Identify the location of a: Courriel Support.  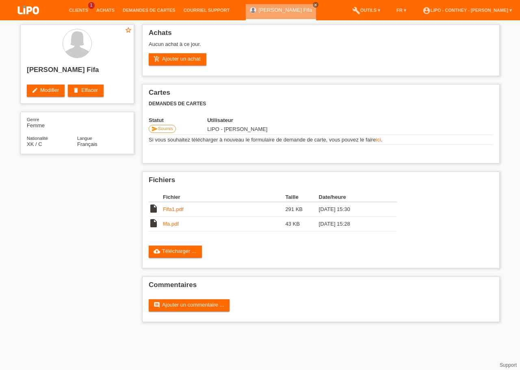
(207, 10).